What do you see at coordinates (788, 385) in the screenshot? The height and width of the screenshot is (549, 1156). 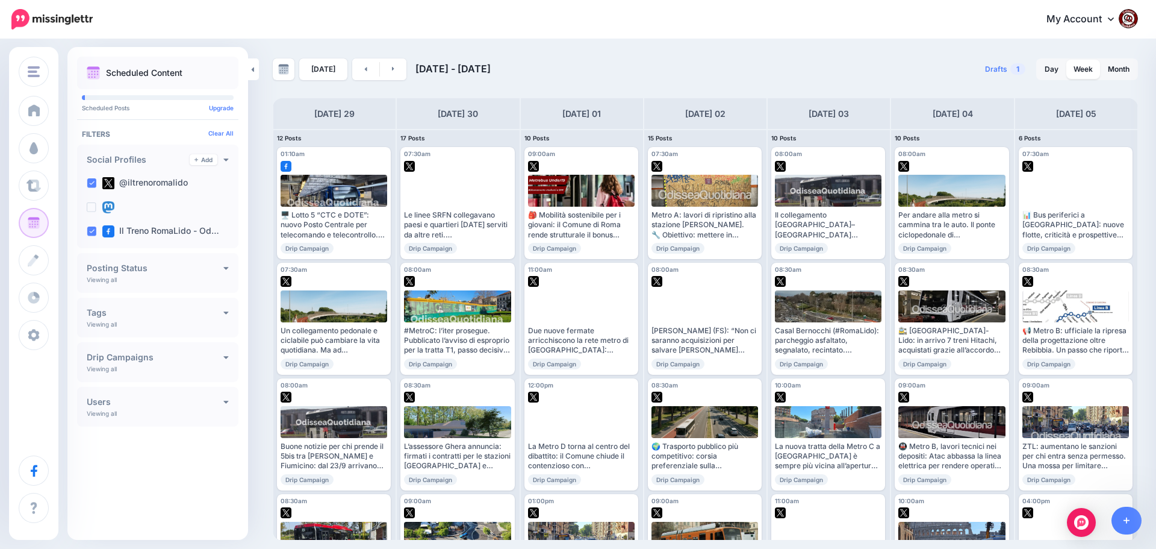 I see `span: 10:00am` at bounding box center [788, 385].